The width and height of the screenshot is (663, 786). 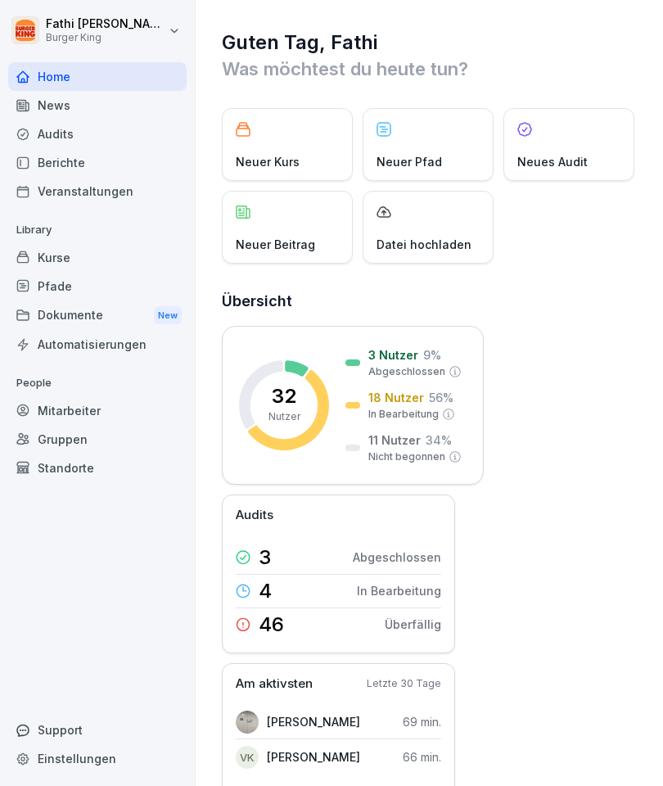 I want to click on div: Kurse, so click(x=97, y=257).